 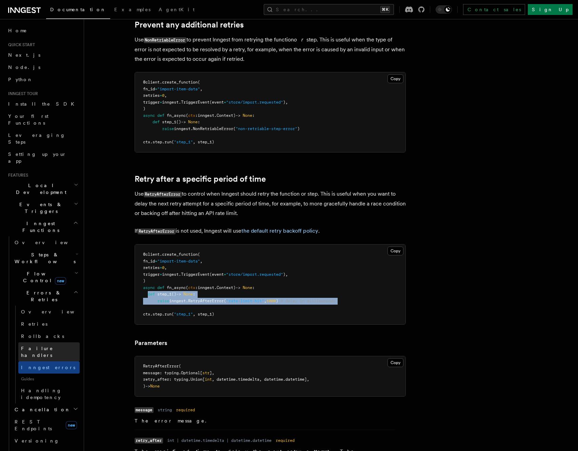 What do you see at coordinates (151, 274) in the screenshot?
I see `span: trigger` at bounding box center [151, 274].